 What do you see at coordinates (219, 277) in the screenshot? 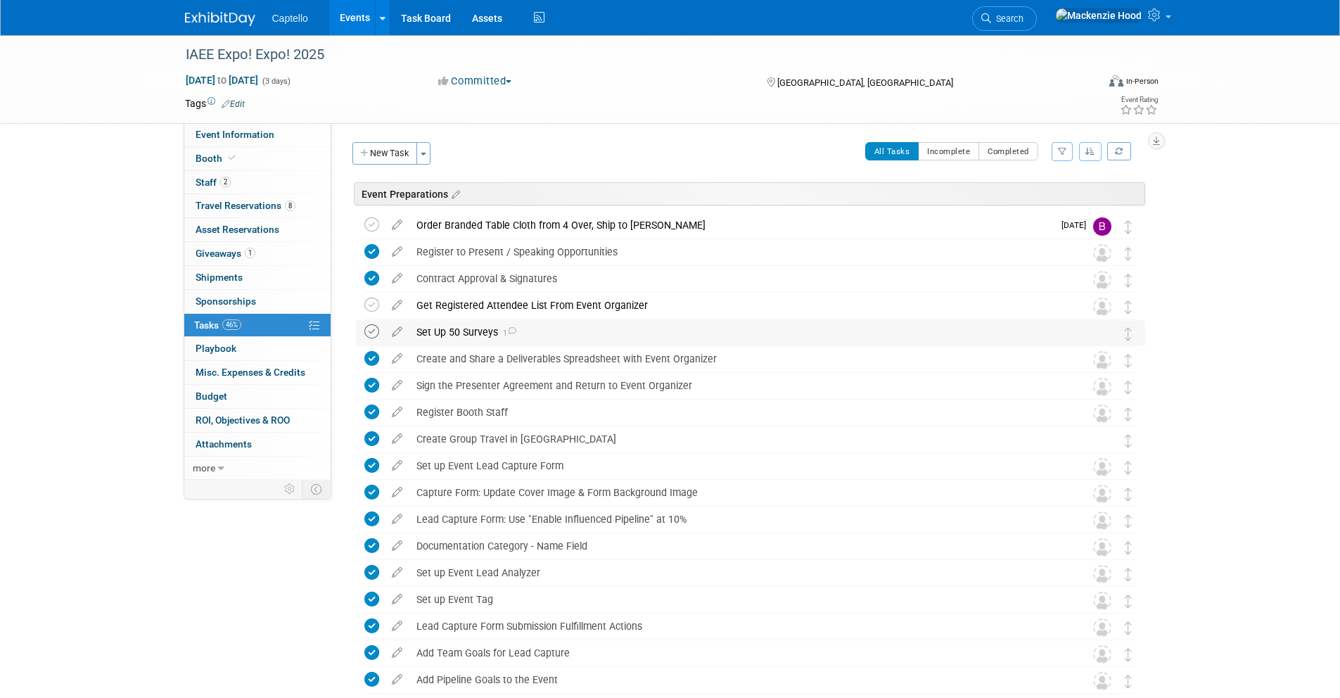
I see `span: Shipments` at bounding box center [219, 277].